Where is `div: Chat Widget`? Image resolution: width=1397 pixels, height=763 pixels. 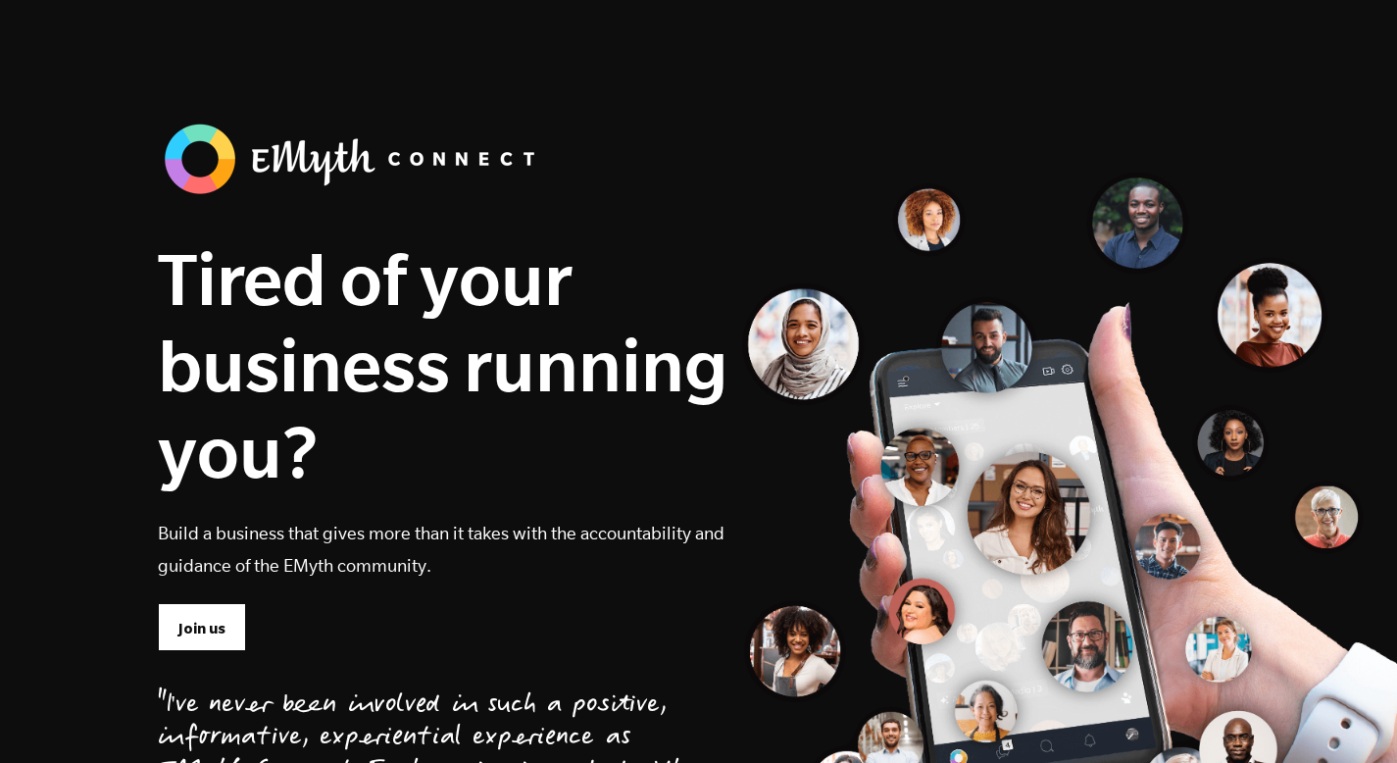
div: Chat Widget is located at coordinates (1348, 716).